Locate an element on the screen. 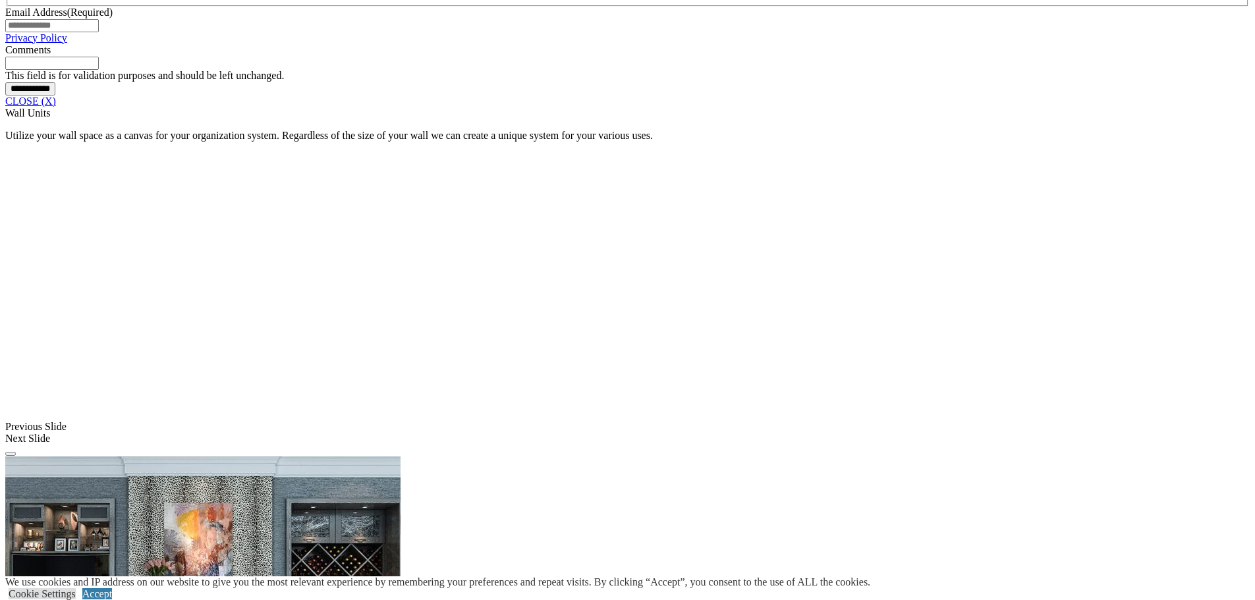 This screenshot has height=600, width=1255. a: Cookie Settings is located at coordinates (42, 594).